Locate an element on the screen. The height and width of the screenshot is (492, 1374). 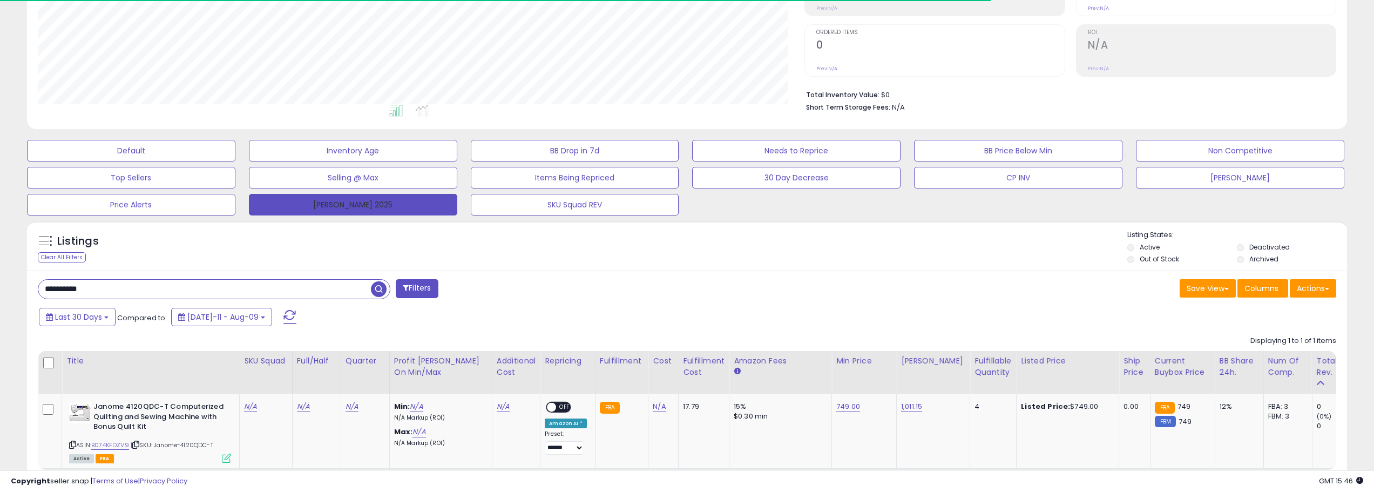
a: Terms of Use is located at coordinates (115, 480).